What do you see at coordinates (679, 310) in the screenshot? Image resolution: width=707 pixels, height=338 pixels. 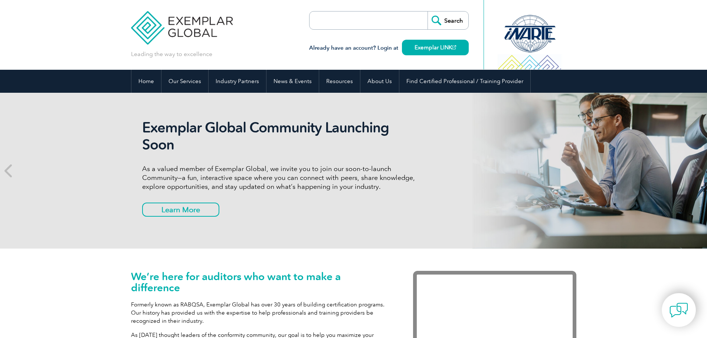 I see `img: contact-chat.png` at bounding box center [679, 310].